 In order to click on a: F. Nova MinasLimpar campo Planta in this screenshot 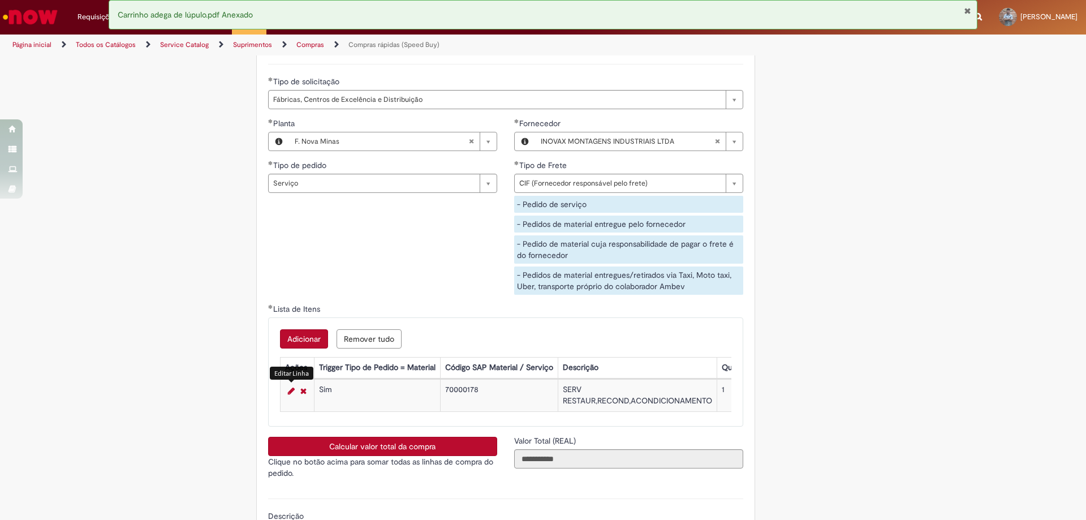, I will do `click(392, 141)`.